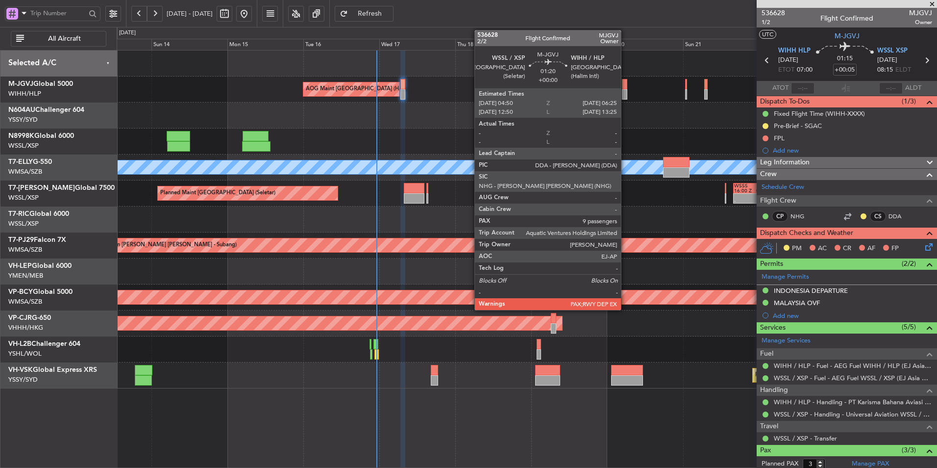 This screenshot has width=937, height=468. Describe the element at coordinates (370, 14) in the screenshot. I see `span: Refresh` at that location.